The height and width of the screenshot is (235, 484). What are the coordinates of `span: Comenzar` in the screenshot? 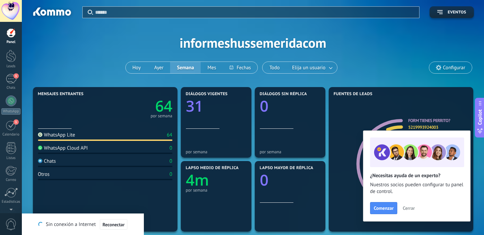 It's located at (384, 208).